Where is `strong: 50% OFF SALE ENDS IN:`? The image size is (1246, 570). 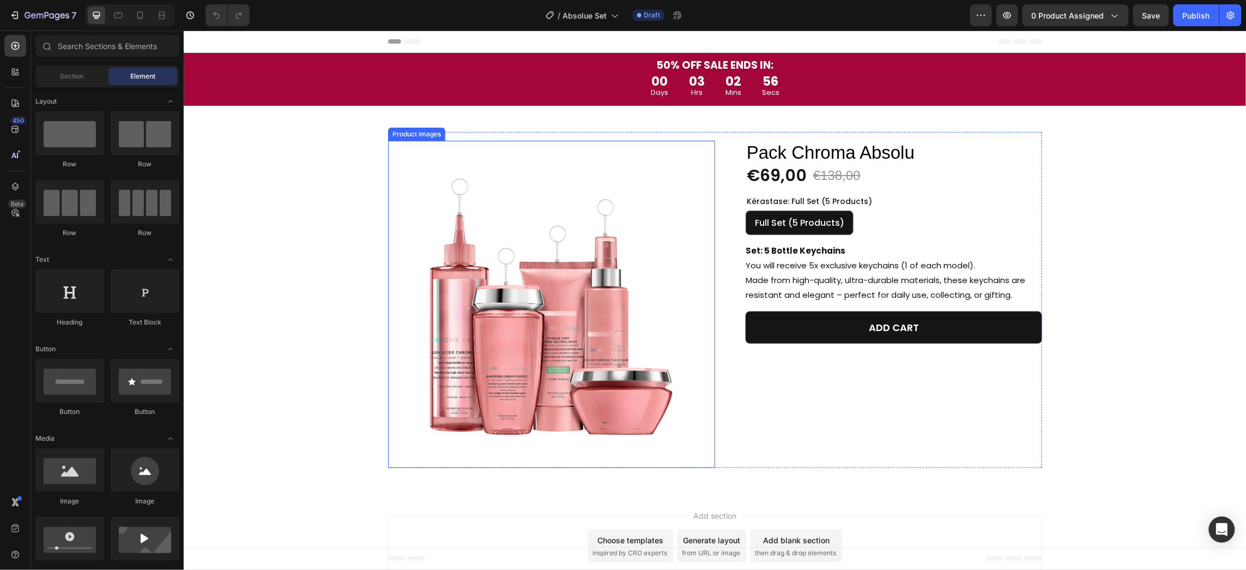 strong: 50% OFF SALE ENDS IN: is located at coordinates (532, 34).